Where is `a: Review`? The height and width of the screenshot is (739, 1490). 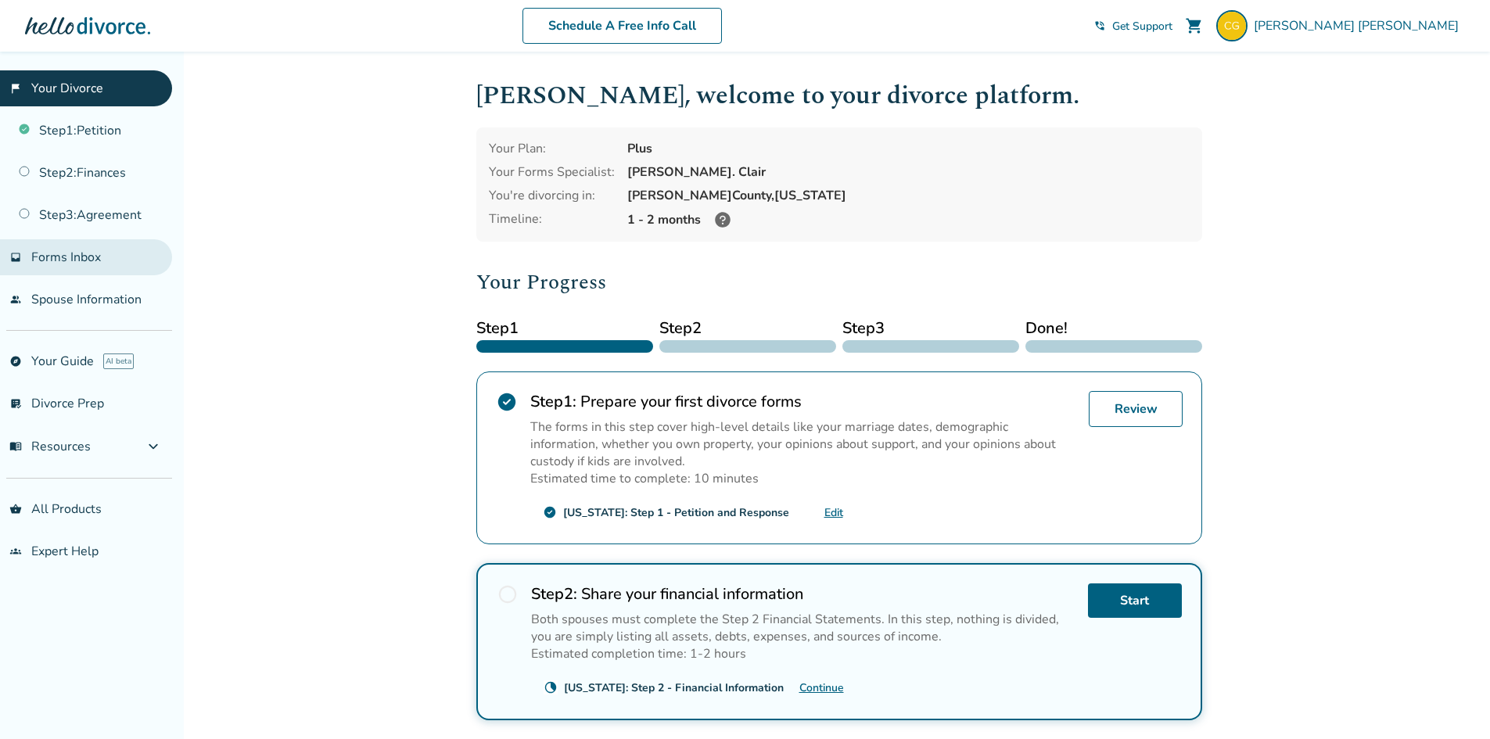
a: Review is located at coordinates (1135, 409).